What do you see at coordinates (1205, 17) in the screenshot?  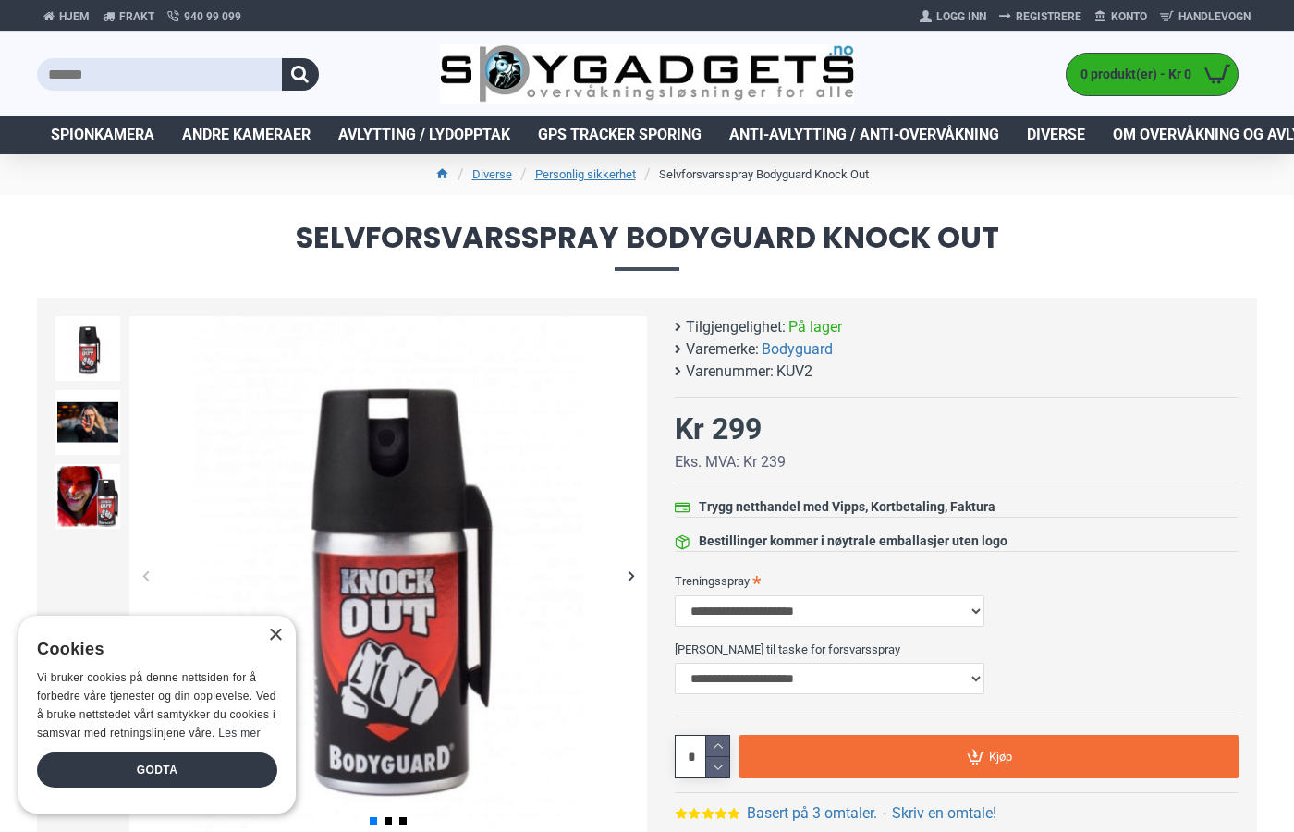 I see `a: Handlevogn` at bounding box center [1205, 17].